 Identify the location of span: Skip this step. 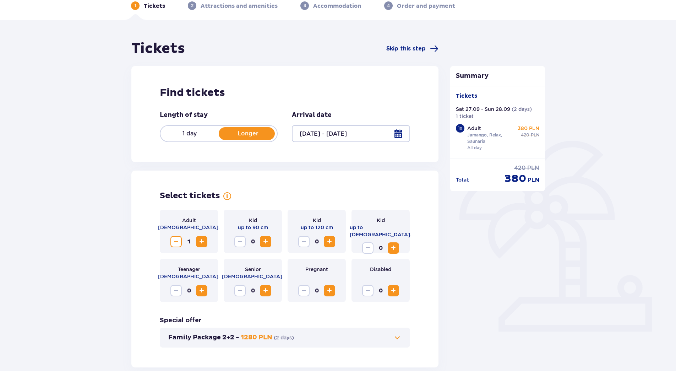
(406, 49).